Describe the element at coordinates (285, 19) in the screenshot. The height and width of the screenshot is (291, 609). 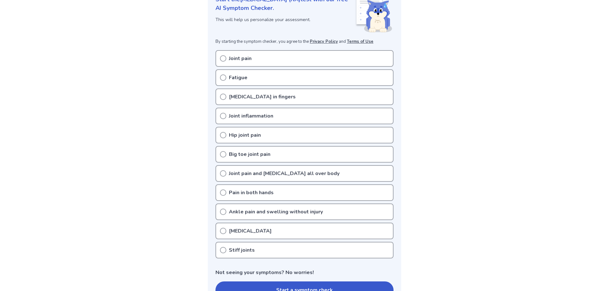
I see `p: This will help us personalize your assessment.` at that location.